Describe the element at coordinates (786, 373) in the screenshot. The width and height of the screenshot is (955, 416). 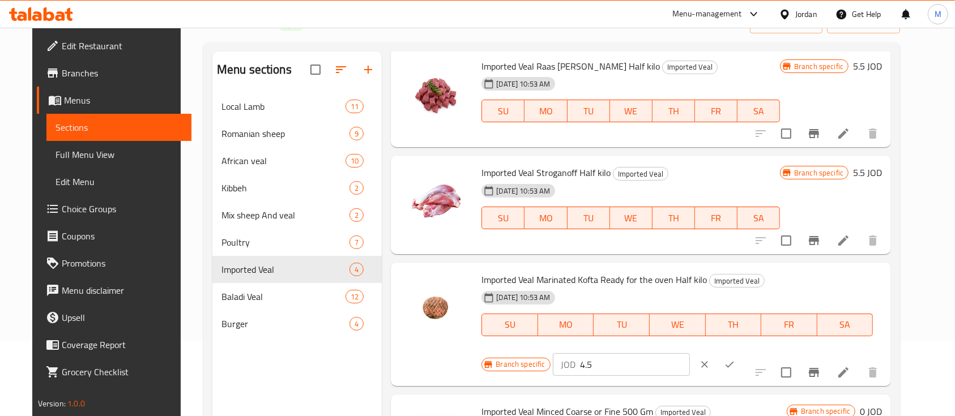
I see `span: Select to update` at that location.